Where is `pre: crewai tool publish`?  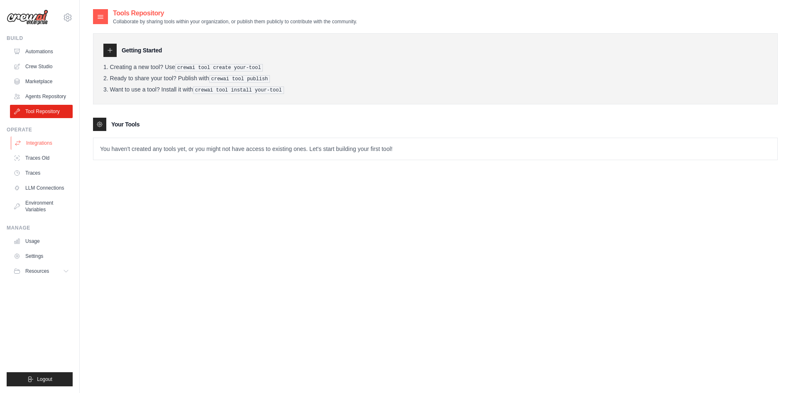 pre: crewai tool publish is located at coordinates (240, 79).